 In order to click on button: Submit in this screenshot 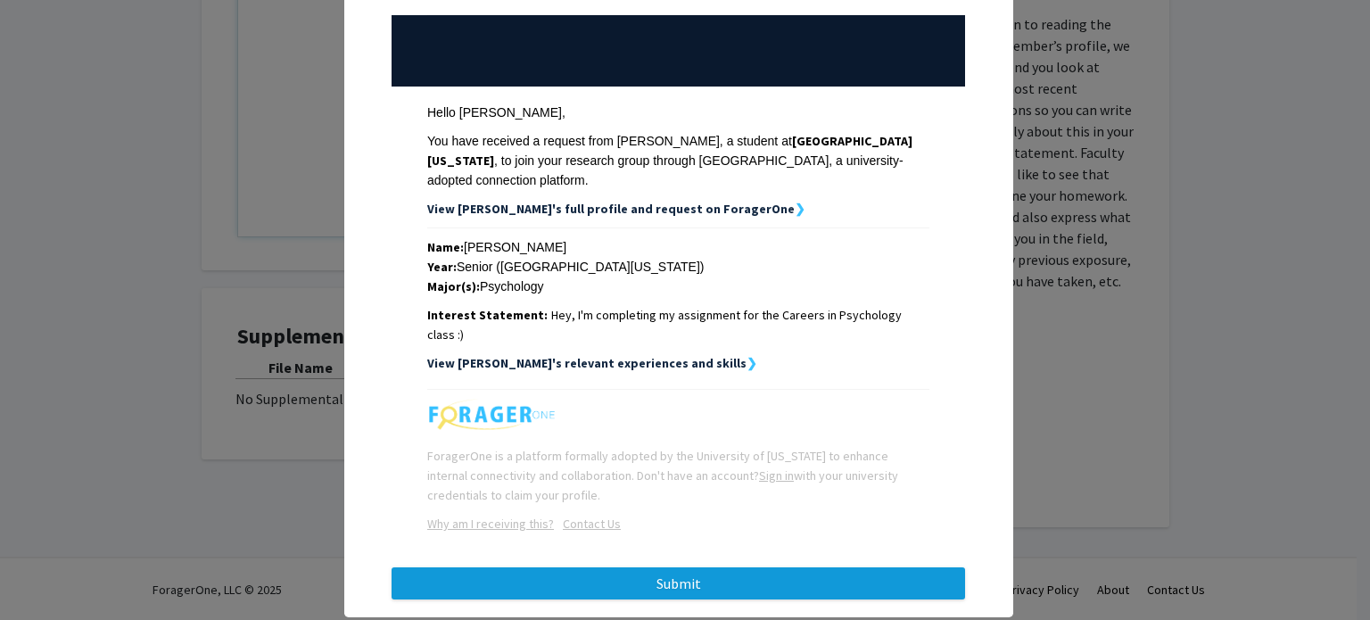, I will do `click(678, 583)`.